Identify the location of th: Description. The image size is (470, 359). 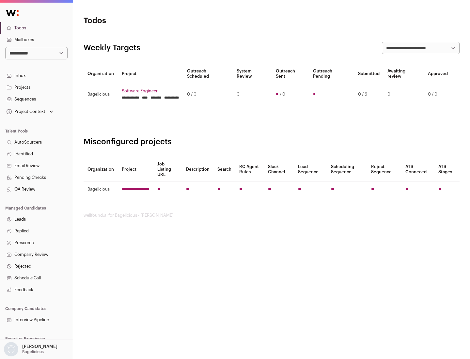
(198, 169).